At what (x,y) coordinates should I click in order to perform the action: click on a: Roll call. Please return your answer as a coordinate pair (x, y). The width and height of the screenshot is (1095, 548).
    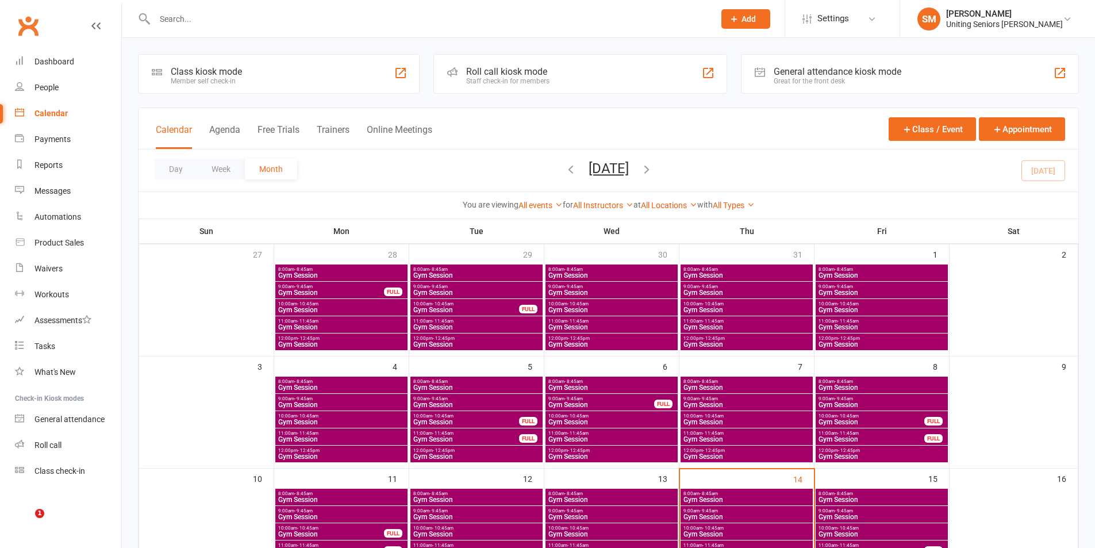
    Looking at the image, I should click on (68, 445).